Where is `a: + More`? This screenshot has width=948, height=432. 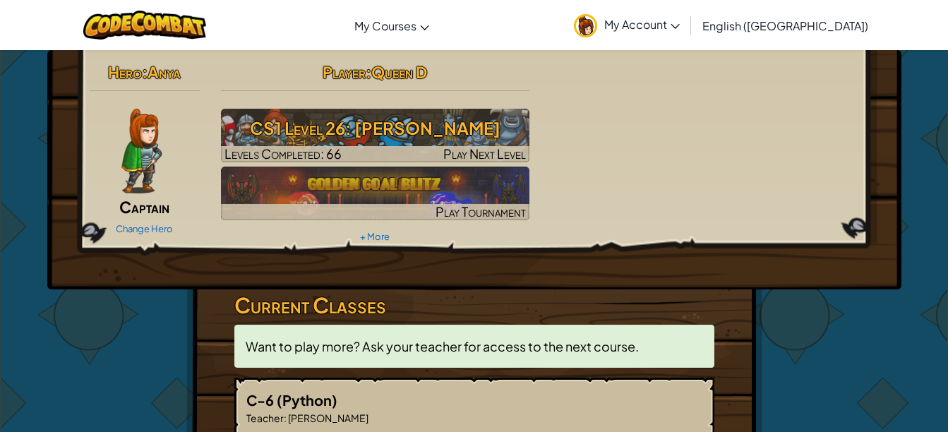 a: + More is located at coordinates (375, 237).